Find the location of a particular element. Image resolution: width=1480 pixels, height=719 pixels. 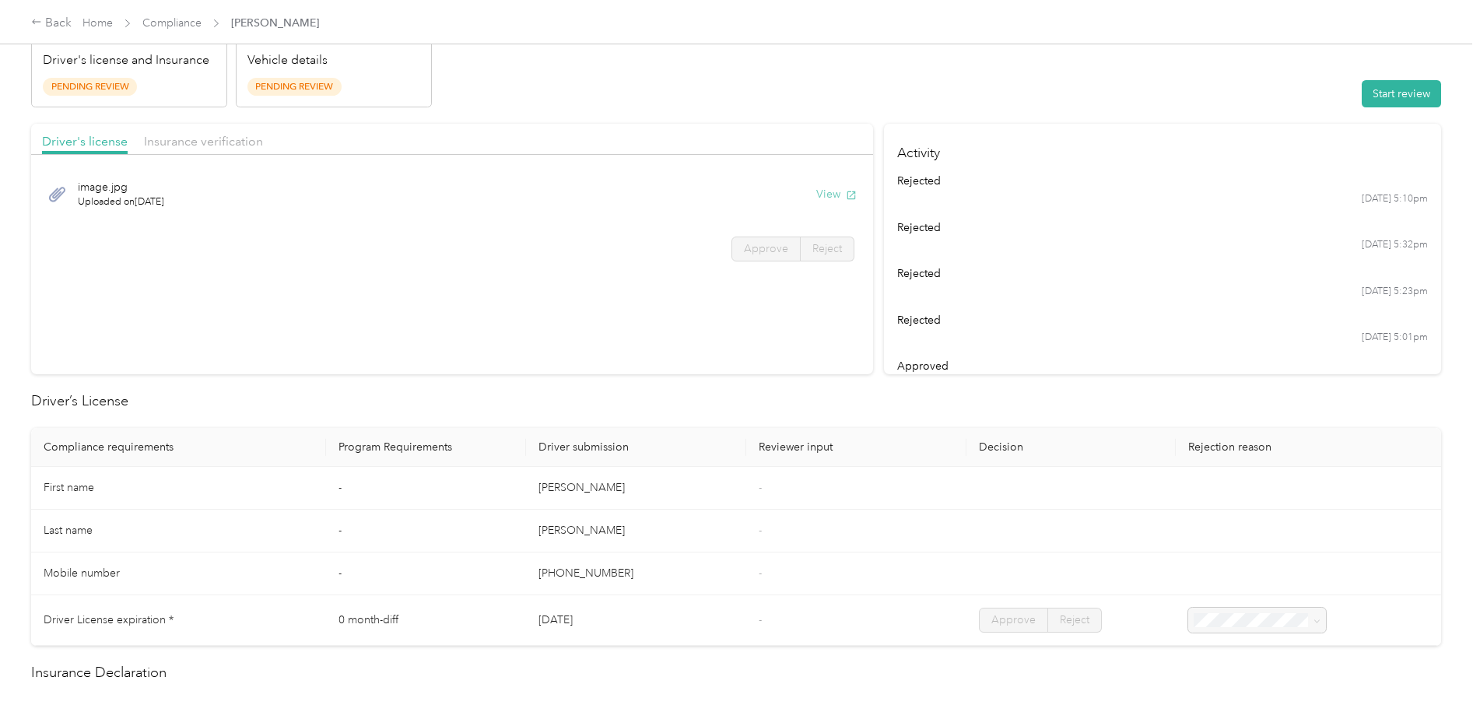

span: Driver's license is located at coordinates (85, 141).